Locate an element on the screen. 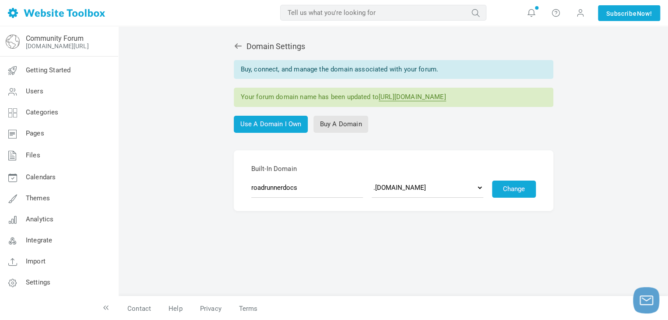 The width and height of the screenshot is (668, 320). button: Change is located at coordinates (514, 189).